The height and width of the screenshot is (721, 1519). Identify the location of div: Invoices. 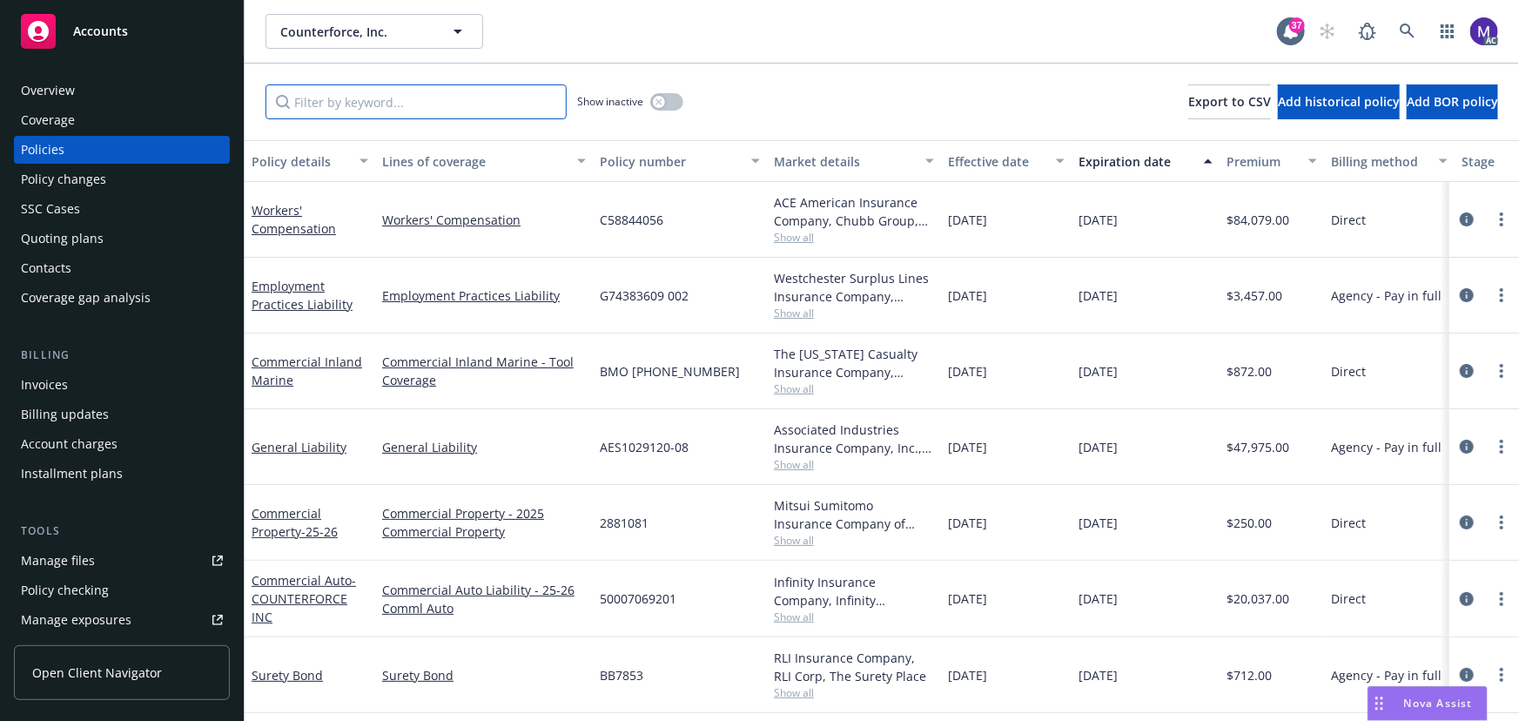
(44, 385).